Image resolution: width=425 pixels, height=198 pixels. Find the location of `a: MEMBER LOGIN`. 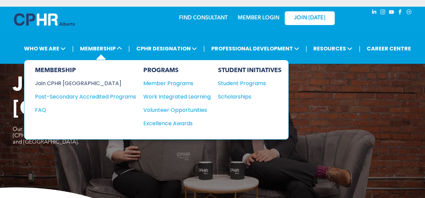

a: MEMBER LOGIN is located at coordinates (258, 18).